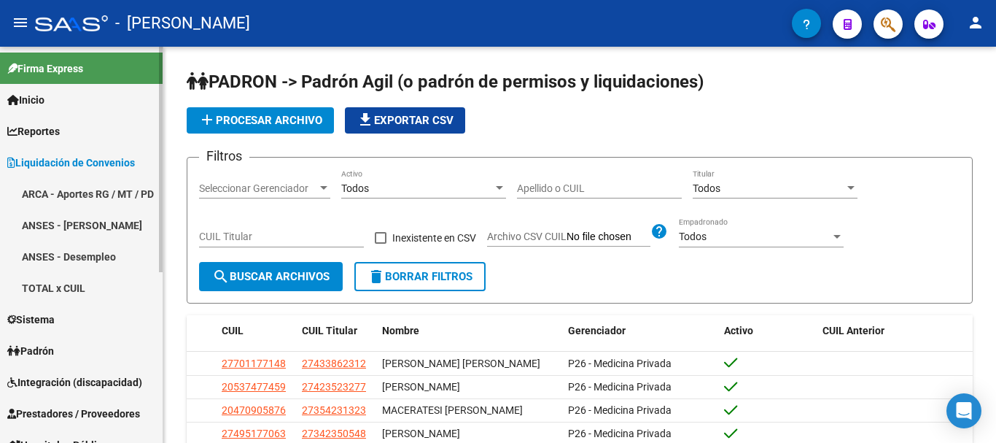  I want to click on mat-icon: file_download, so click(365, 120).